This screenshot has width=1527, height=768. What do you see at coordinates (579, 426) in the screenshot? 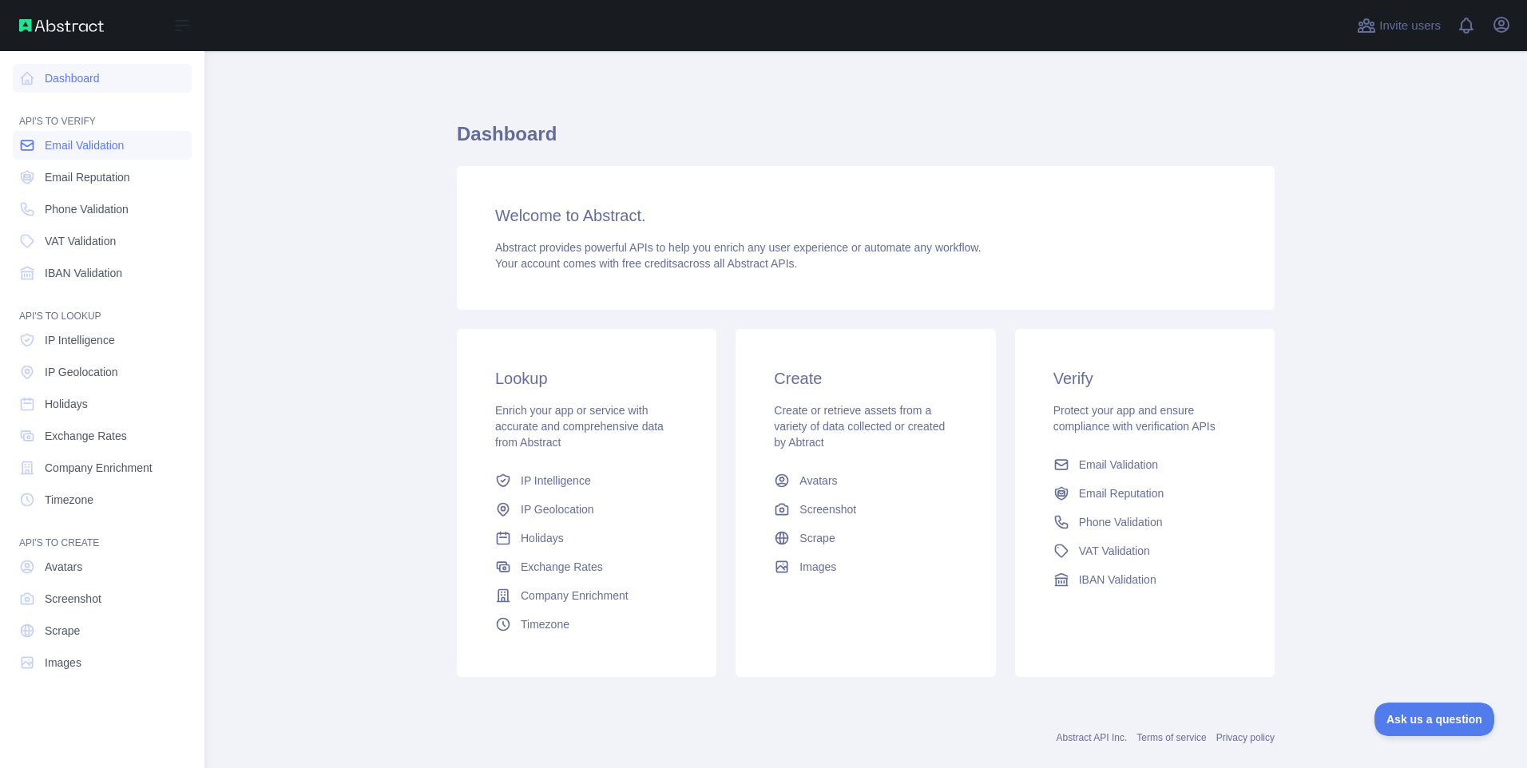
I see `span: Enrich your app or service with accurate and comprehensive data from Abstract` at bounding box center [579, 426].